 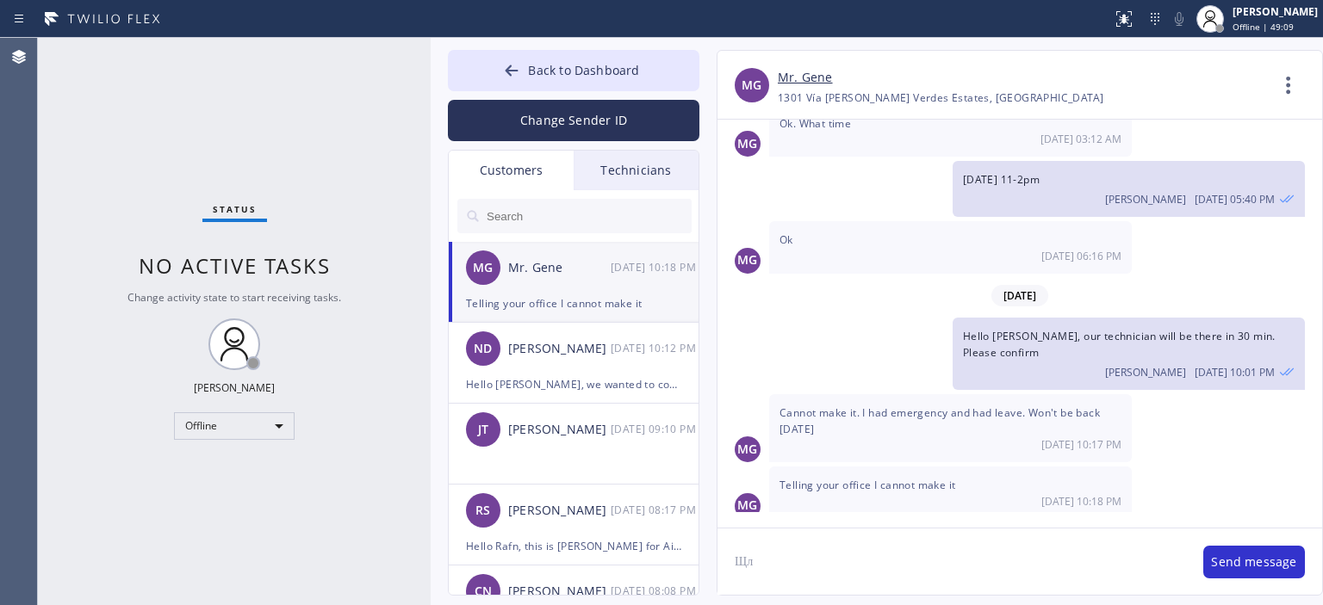 What do you see at coordinates (511, 171) in the screenshot?
I see `div: Customers` at bounding box center [511, 171].